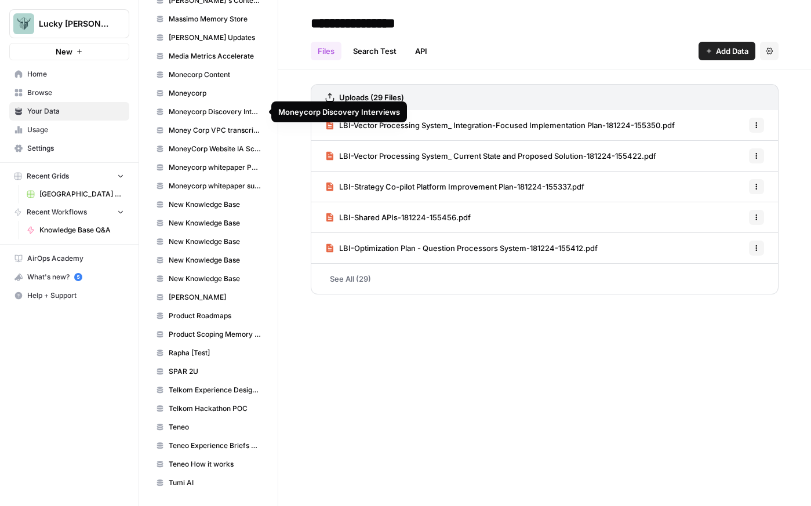  What do you see at coordinates (75, 230) in the screenshot?
I see `a: Knowledge Base Q&A` at bounding box center [75, 230].